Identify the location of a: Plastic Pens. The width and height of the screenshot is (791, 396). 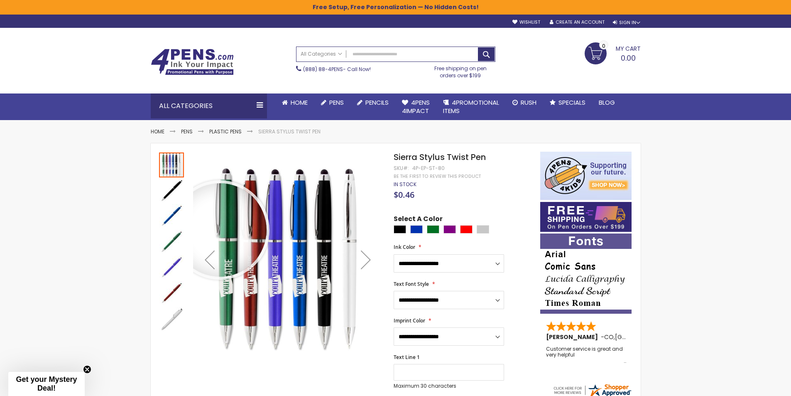
(225, 131).